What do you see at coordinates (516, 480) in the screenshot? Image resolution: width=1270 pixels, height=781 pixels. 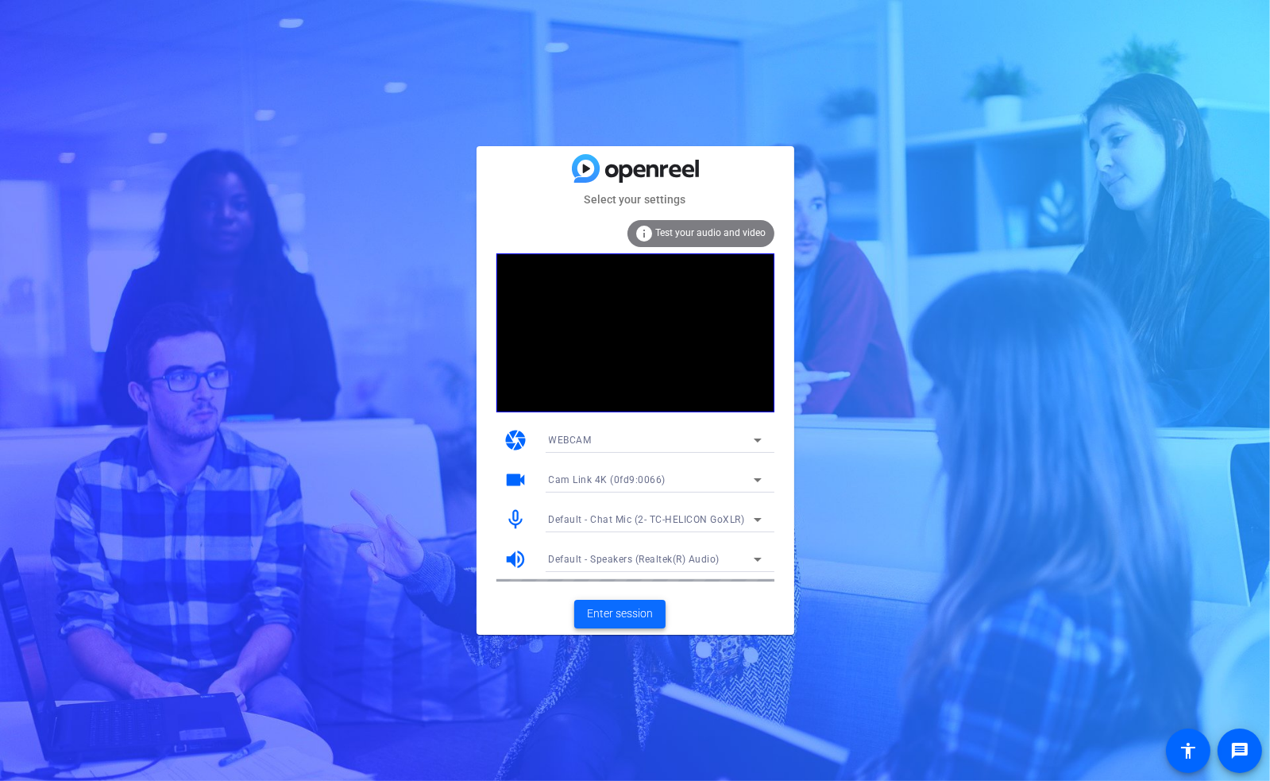 I see `mat-icon: videocam` at bounding box center [516, 480].